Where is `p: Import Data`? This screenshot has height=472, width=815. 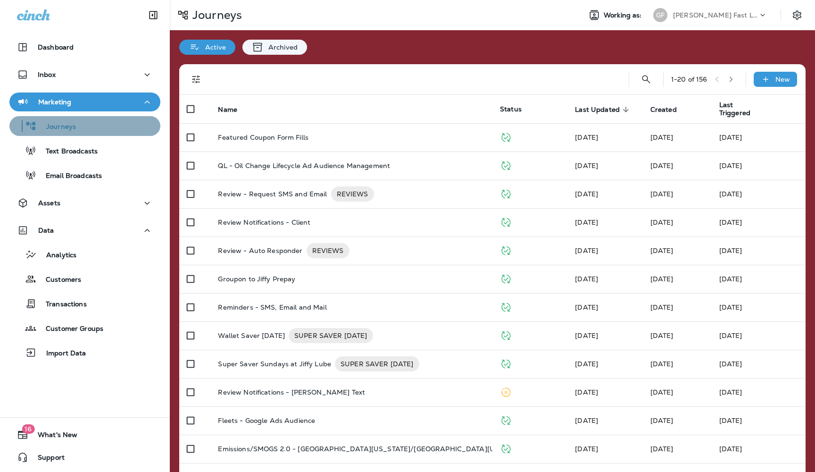
p: Import Data is located at coordinates (61, 353).